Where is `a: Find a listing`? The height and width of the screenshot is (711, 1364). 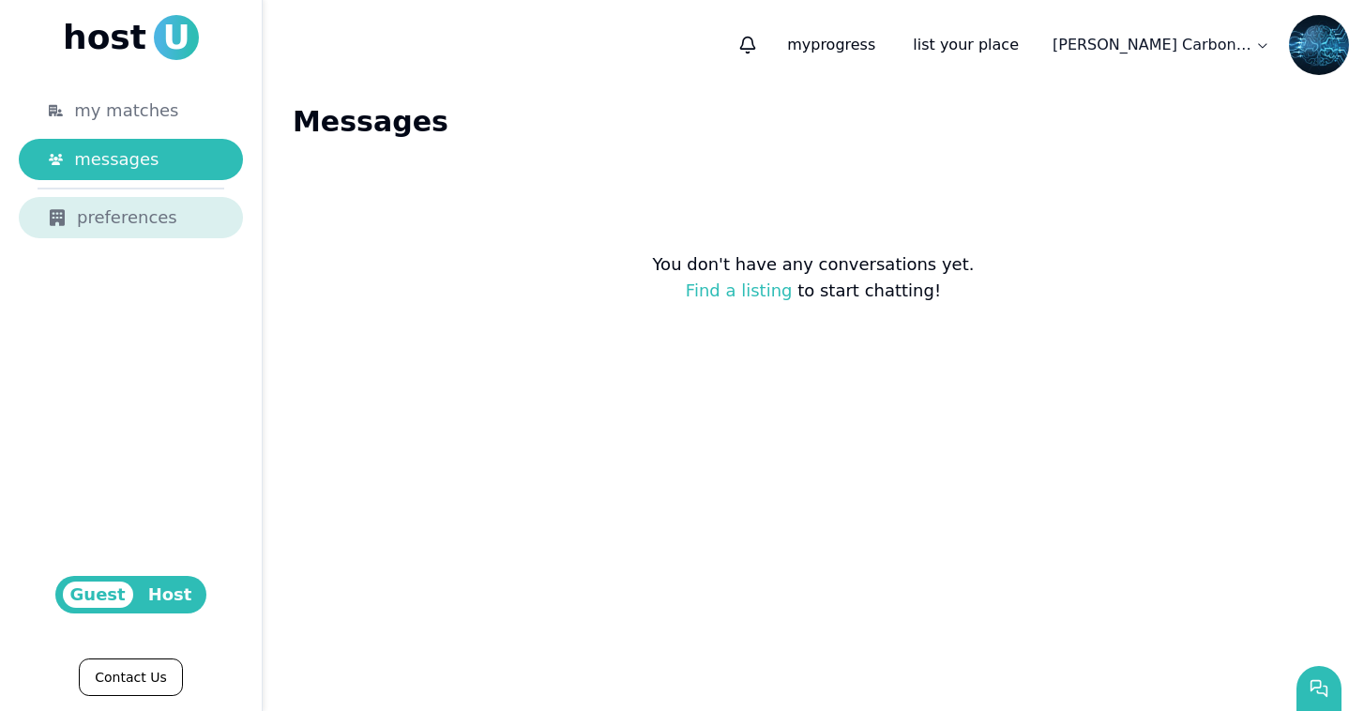 a: Find a listing is located at coordinates (739, 290).